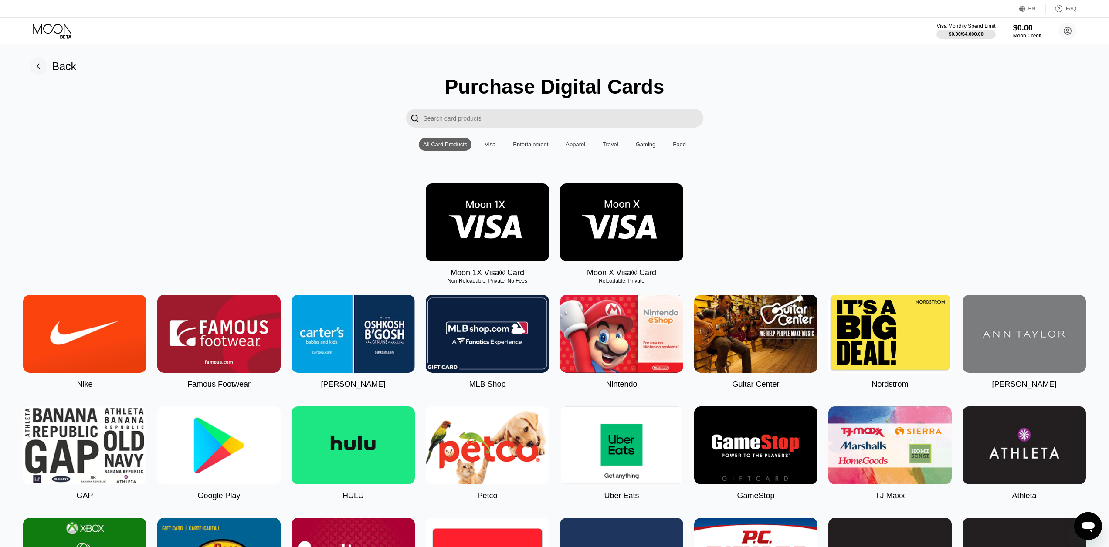  What do you see at coordinates (487, 273) in the screenshot?
I see `div: Moon 1X Visa® Card` at bounding box center [487, 273].